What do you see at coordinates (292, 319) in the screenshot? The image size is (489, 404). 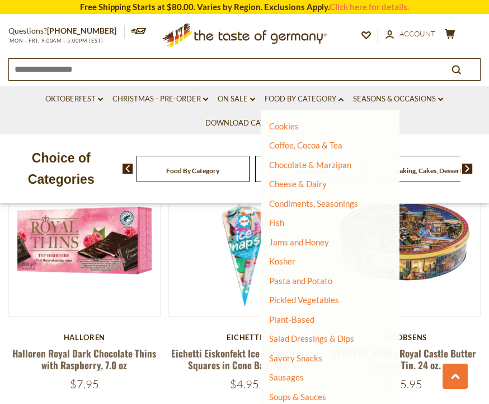 I see `a: Plant-Based` at bounding box center [292, 319].